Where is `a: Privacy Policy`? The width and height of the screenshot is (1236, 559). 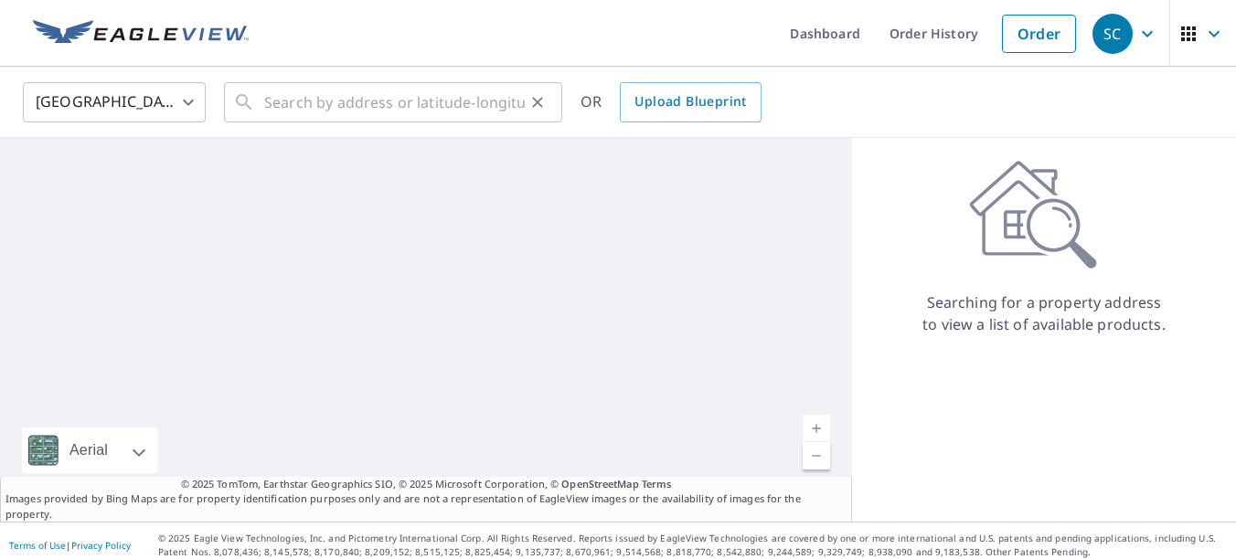 a: Privacy Policy is located at coordinates (101, 546).